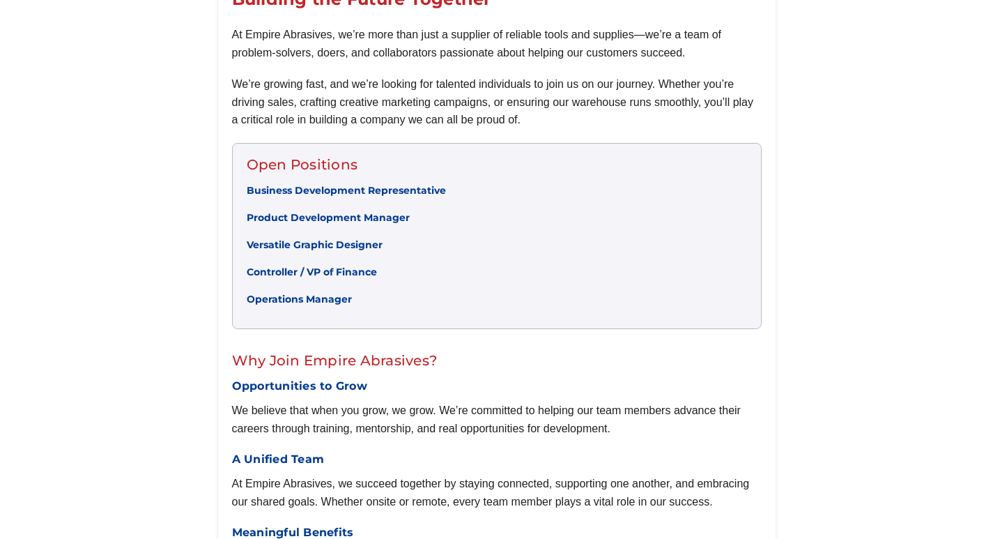 The image size is (993, 539). What do you see at coordinates (328, 217) in the screenshot?
I see `a: Product Development Manager` at bounding box center [328, 217].